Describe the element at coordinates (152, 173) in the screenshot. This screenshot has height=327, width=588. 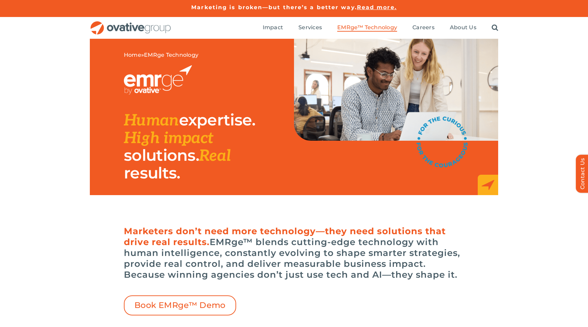
I see `span: results.` at that location.